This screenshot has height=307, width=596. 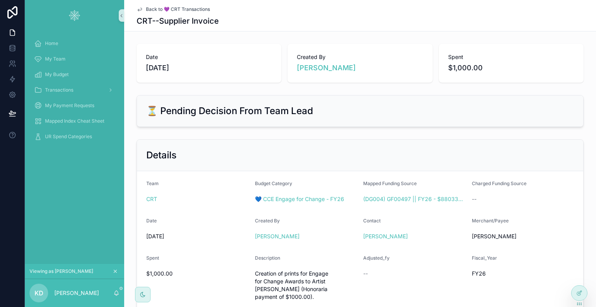 I want to click on span: Budget Category, so click(x=273, y=183).